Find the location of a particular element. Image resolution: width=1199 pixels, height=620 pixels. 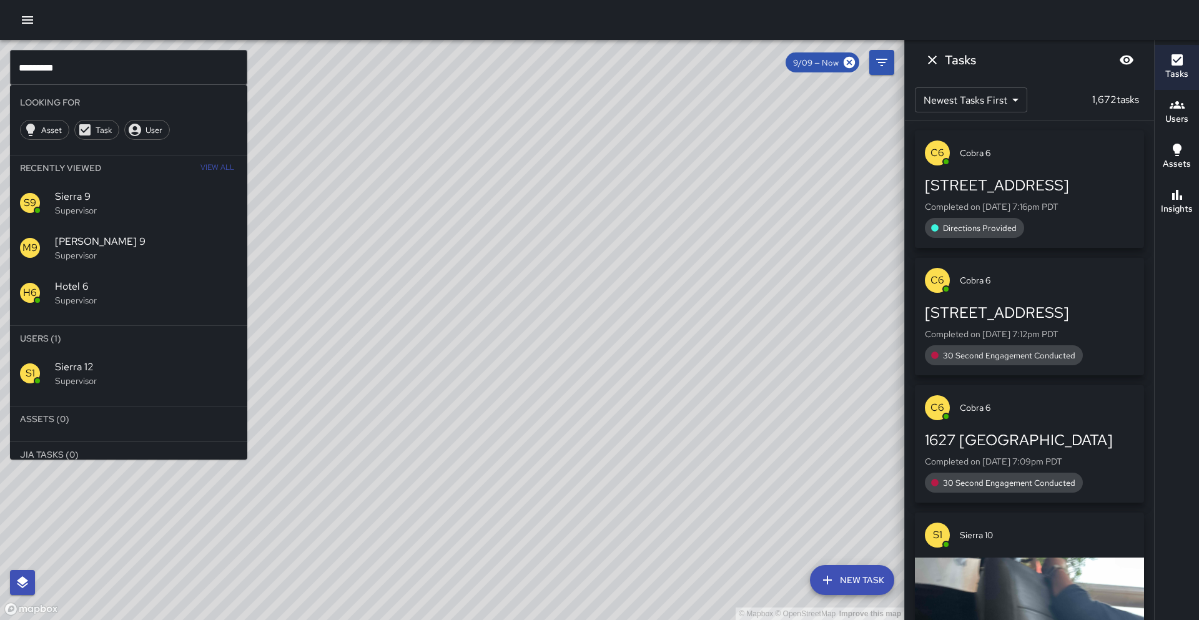

span: 9/09 — Now is located at coordinates (816, 62).